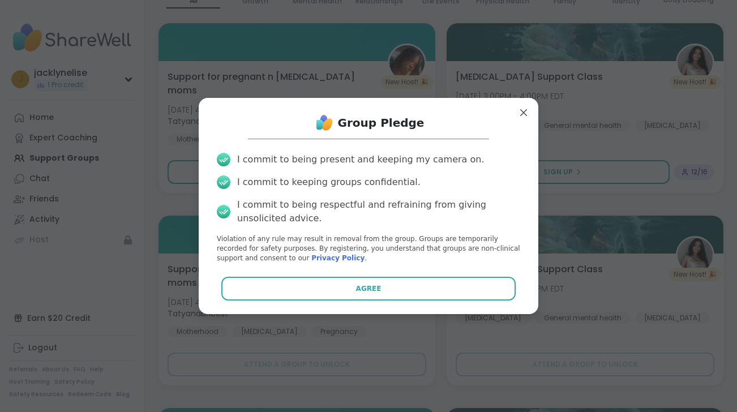 The image size is (737, 412). What do you see at coordinates (324, 123) in the screenshot?
I see `img: ShareWell Logo` at bounding box center [324, 123].